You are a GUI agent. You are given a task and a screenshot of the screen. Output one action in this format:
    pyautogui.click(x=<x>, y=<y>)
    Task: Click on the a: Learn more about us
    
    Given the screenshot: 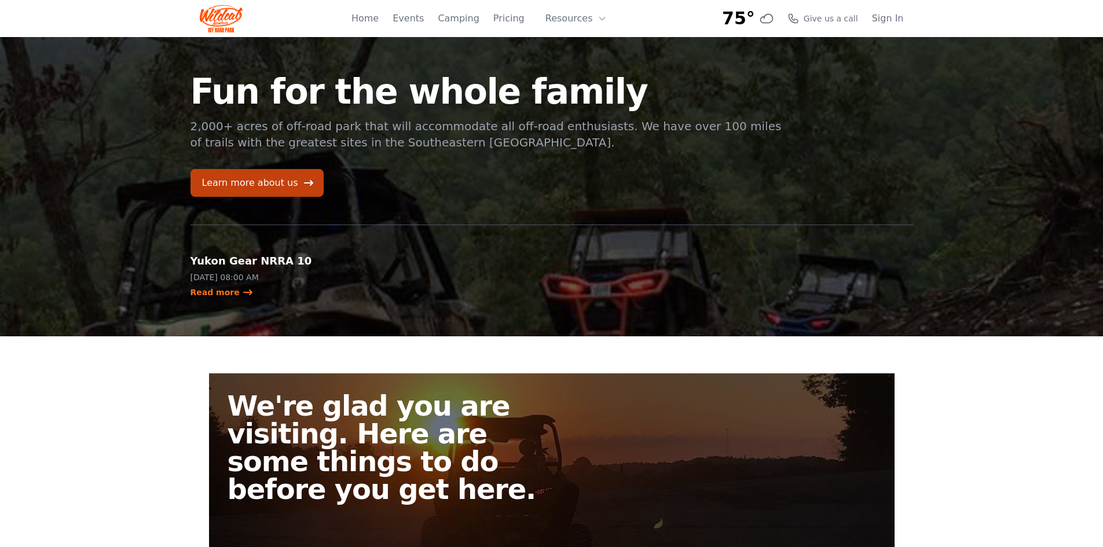 What is the action you would take?
    pyautogui.click(x=257, y=183)
    